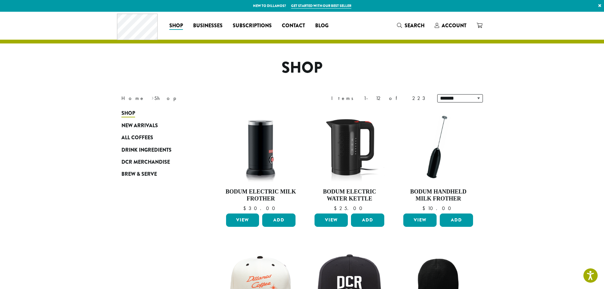 The width and height of the screenshot is (604, 289). What do you see at coordinates (379, 98) in the screenshot?
I see `div: Items 1-12 of 223` at bounding box center [379, 98].